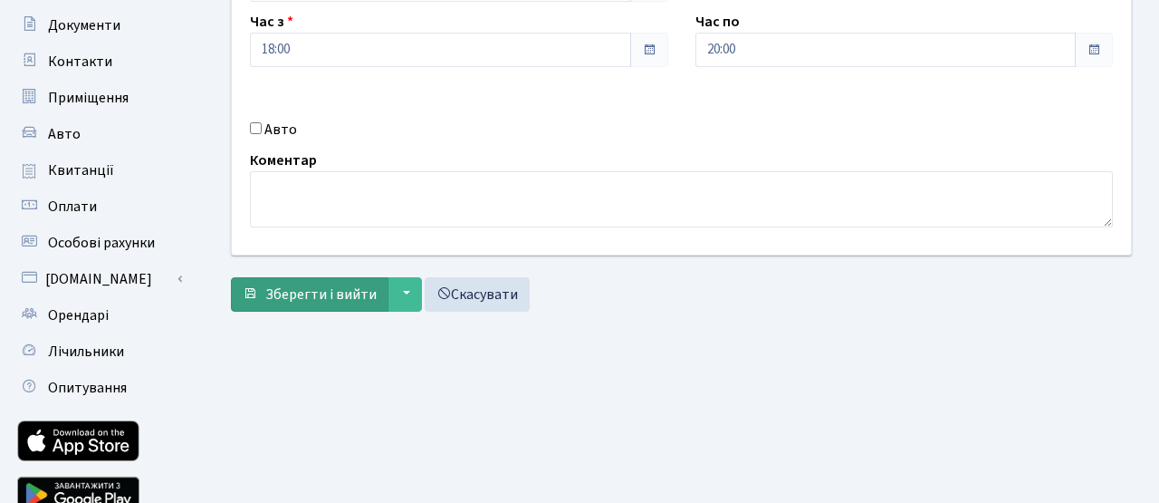 Image resolution: width=1159 pixels, height=503 pixels. I want to click on a: Скасувати, so click(477, 294).